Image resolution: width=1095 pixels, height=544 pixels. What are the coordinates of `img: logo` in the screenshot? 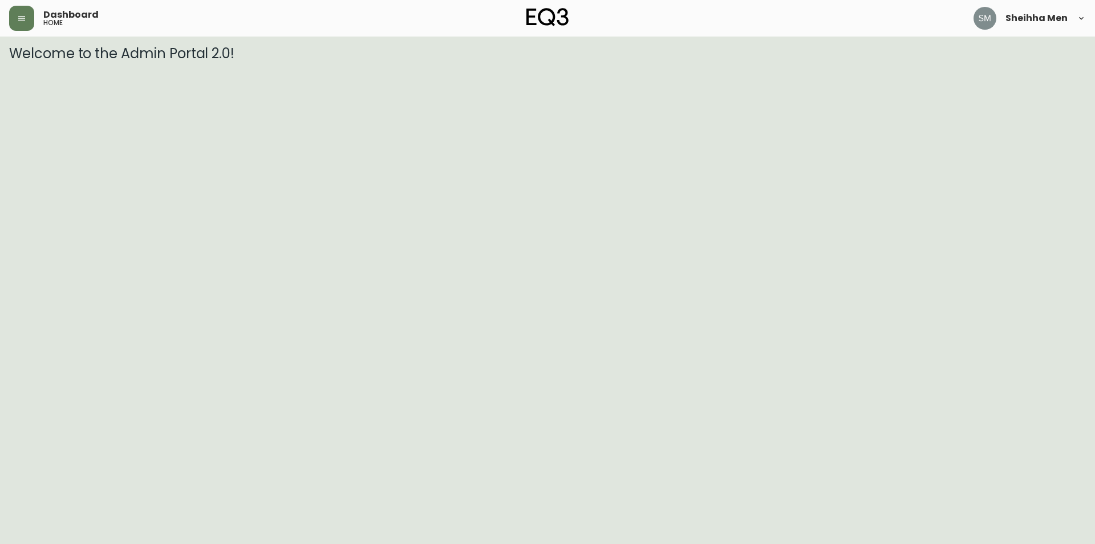 It's located at (548, 17).